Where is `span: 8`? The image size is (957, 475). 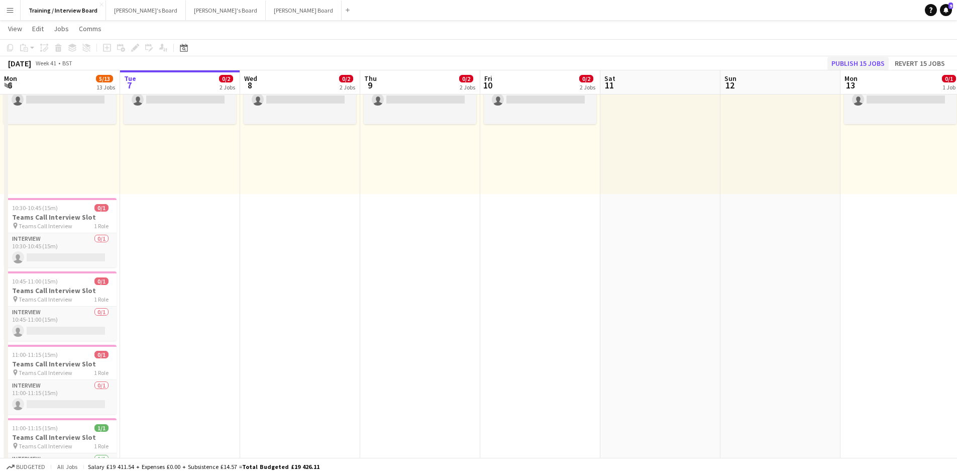 span: 8 is located at coordinates (250, 85).